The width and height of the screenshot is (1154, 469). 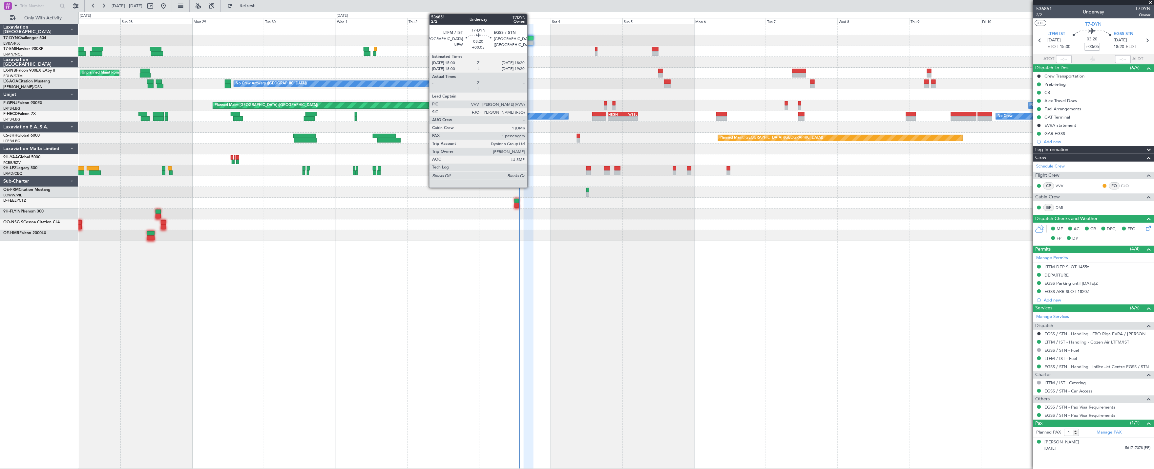 What do you see at coordinates (1066, 382) in the screenshot?
I see `a: LTFM / IST - Catering` at bounding box center [1066, 382].